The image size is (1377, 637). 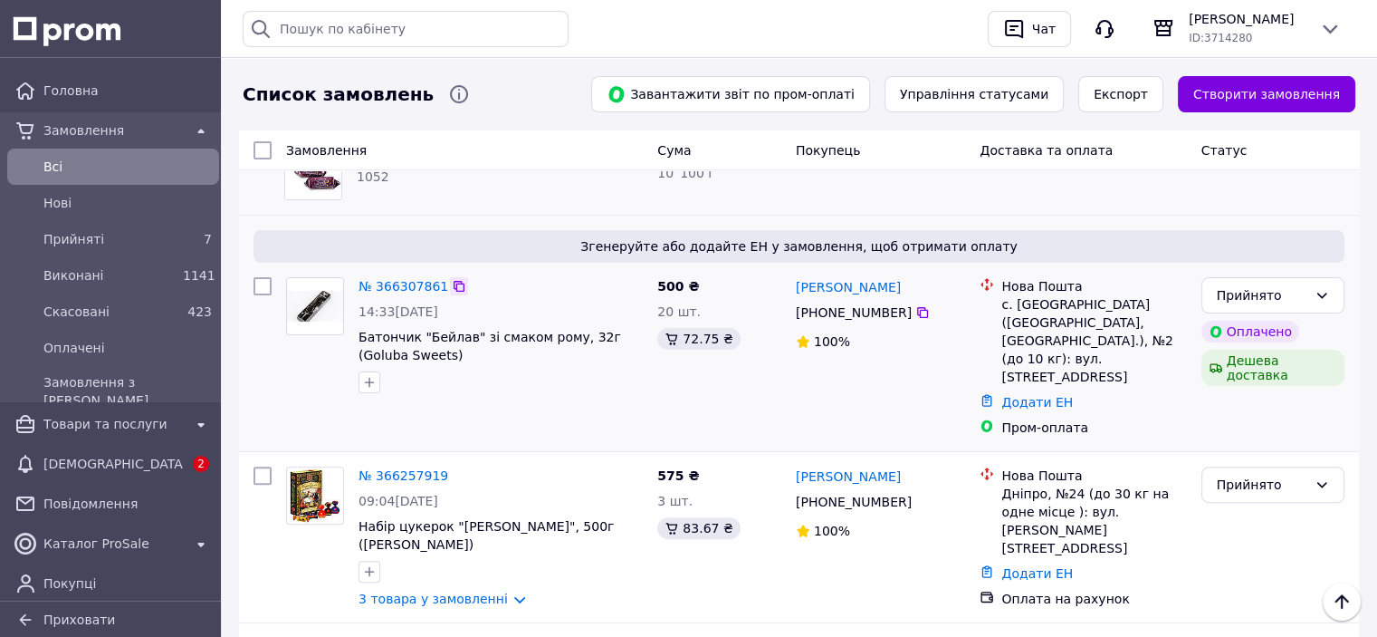 What do you see at coordinates (199, 311) in the screenshot?
I see `span: 423` at bounding box center [199, 311].